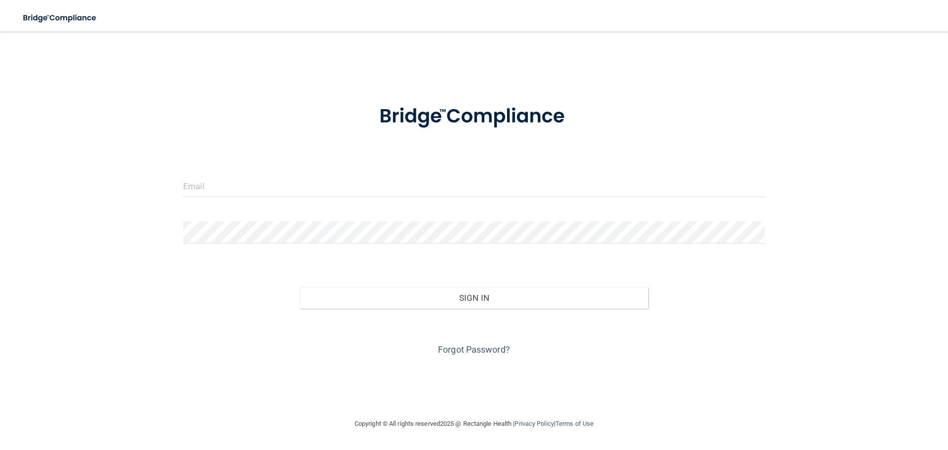 The height and width of the screenshot is (450, 948). I want to click on div: Copyright © All rights reserved 2025 @ Rectangle Health | |, so click(474, 424).